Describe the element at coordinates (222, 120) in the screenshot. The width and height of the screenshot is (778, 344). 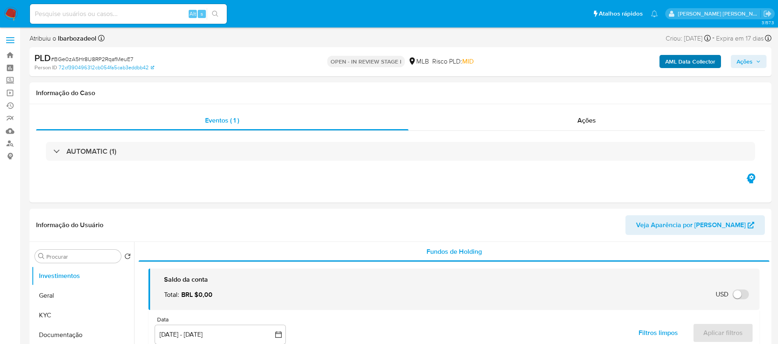
I see `span: Eventos ( 1 )` at that location.